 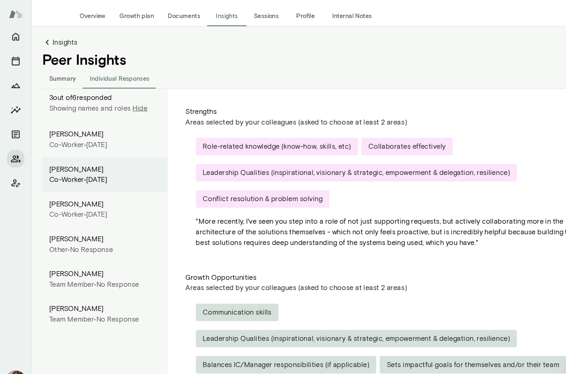 What do you see at coordinates (268, 343) in the screenshot?
I see `div: Balances IC/Manager responsibilities (if applicable)` at bounding box center [268, 343].